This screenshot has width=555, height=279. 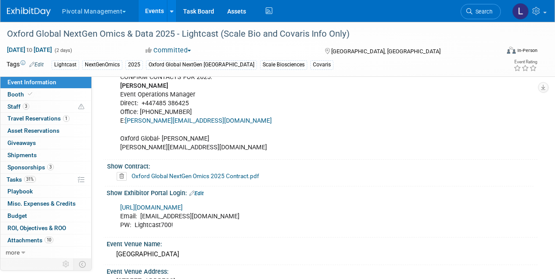 I want to click on span: Travel Reservations, so click(x=38, y=118).